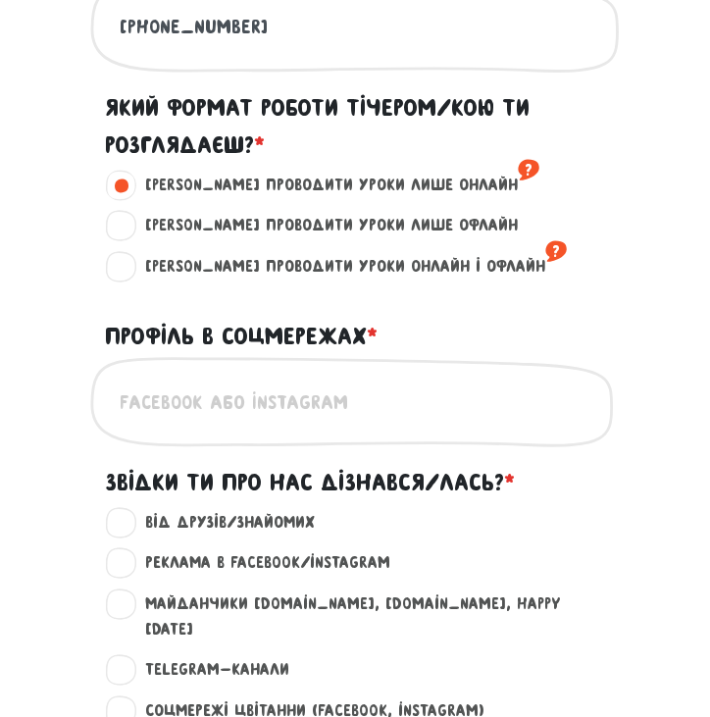 Image resolution: width=710 pixels, height=717 pixels. I want to click on input: +38 093 123 45 67, so click(355, 26).